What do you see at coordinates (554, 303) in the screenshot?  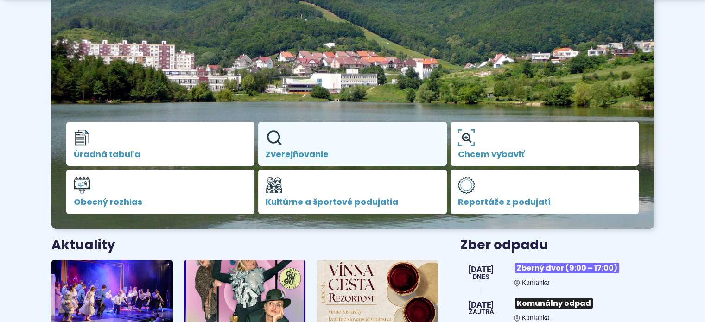 I see `span: Komunálny odpad` at bounding box center [554, 303].